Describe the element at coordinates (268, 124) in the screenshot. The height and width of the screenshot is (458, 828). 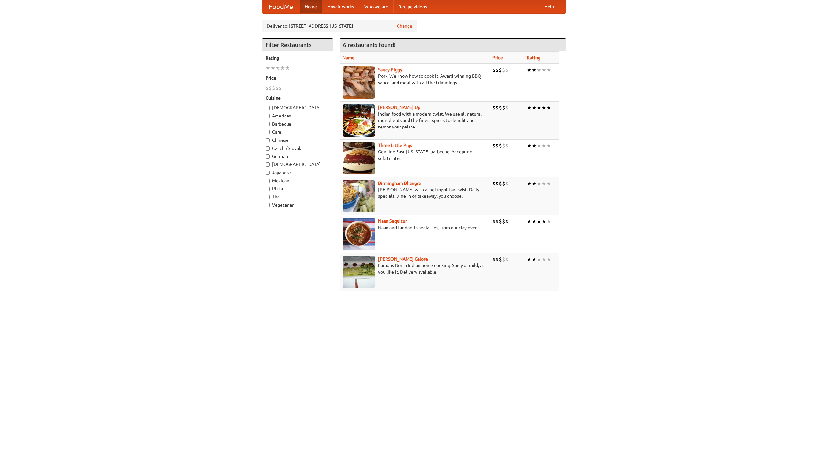
I see `input: Barbecue` at that location.